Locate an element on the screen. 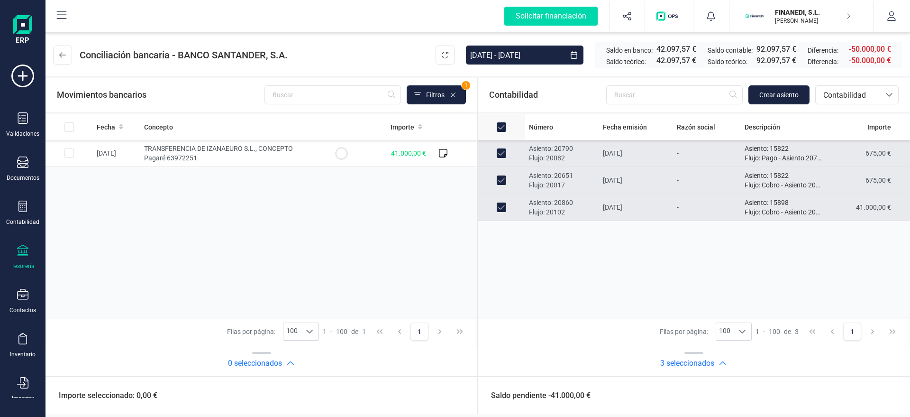  span: Número is located at coordinates (541, 127).